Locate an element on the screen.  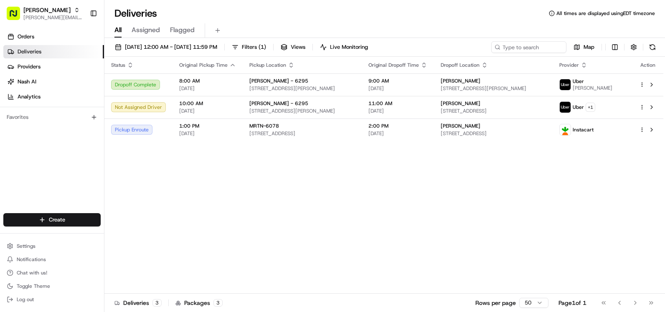
button: Live Monitoring is located at coordinates (344, 47).